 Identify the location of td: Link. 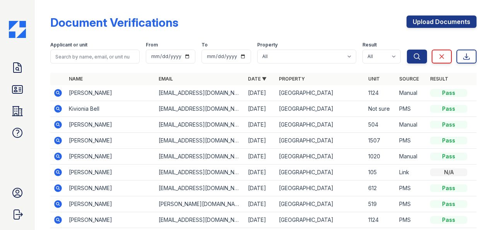
(411, 172).